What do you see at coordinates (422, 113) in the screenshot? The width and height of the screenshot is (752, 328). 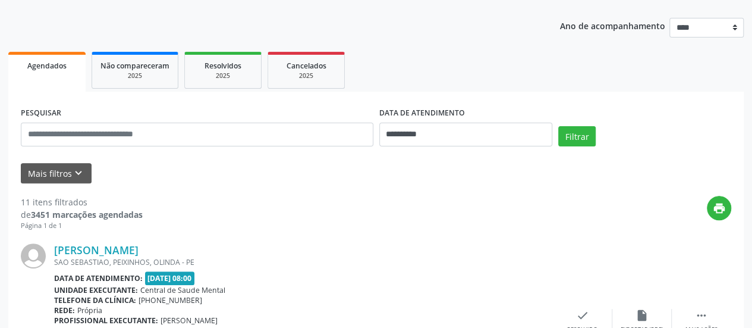 I see `label: DATA DE ATENDIMENTO` at bounding box center [422, 113].